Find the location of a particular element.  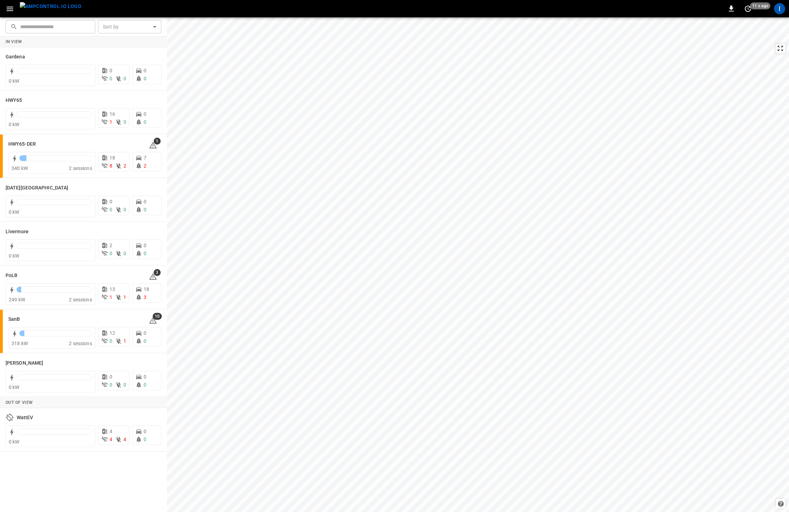

h6: WattEV is located at coordinates (25, 418).